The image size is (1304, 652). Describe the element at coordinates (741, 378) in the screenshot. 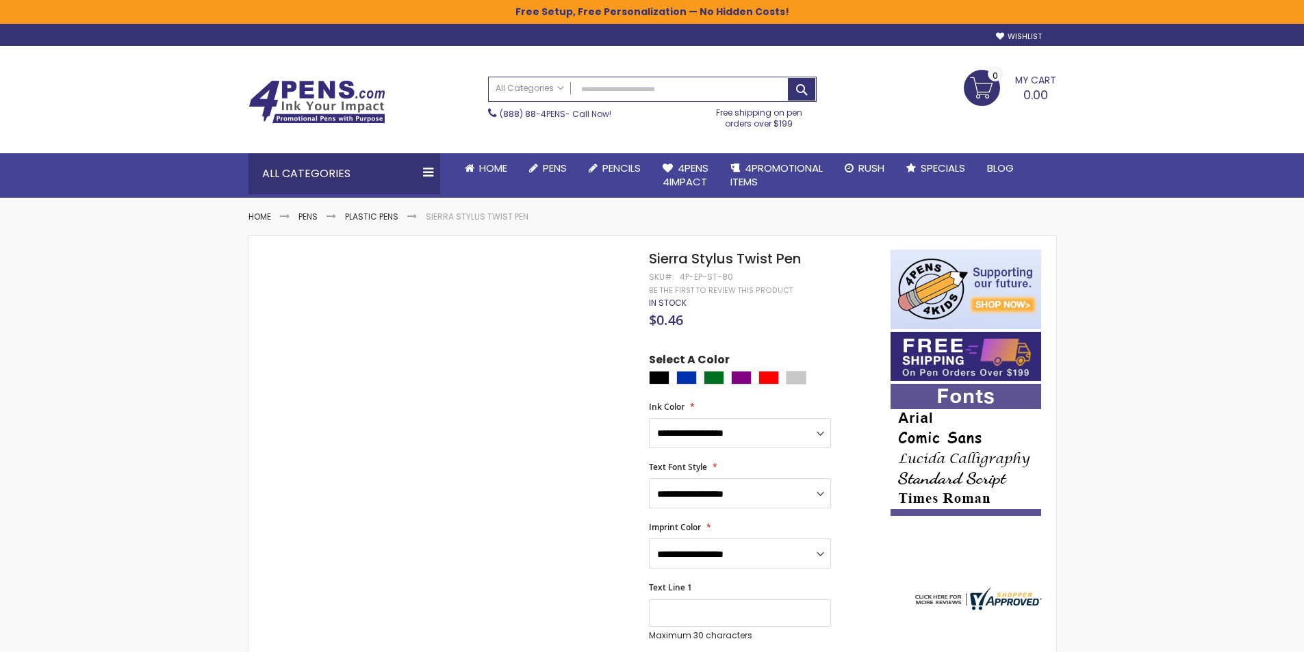

I see `div: Purple` at that location.